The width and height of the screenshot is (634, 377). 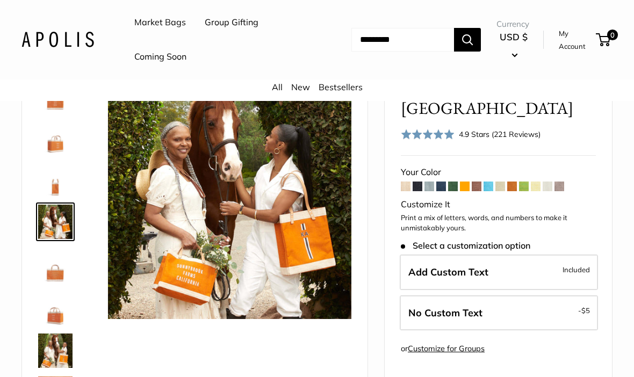 What do you see at coordinates (448, 272) in the screenshot?
I see `span: Add Custom Text` at bounding box center [448, 272].